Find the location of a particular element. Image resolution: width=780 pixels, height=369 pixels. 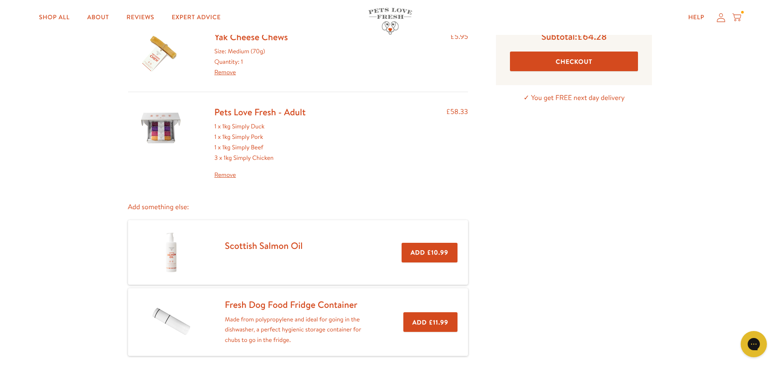

a: Shop All is located at coordinates (54, 17).